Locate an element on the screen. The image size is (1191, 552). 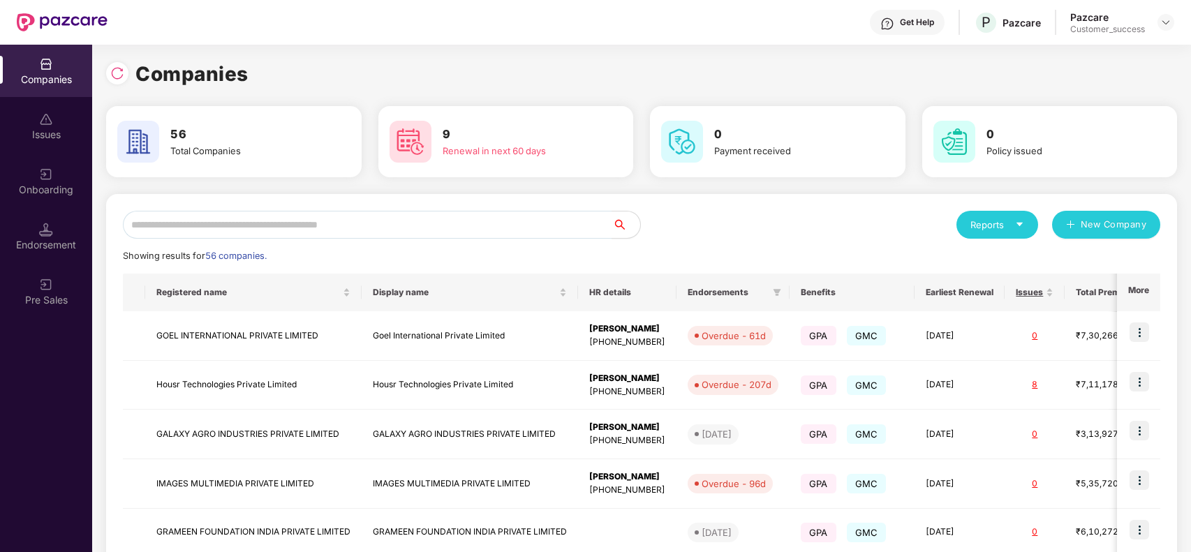
span: Showing results for is located at coordinates (195, 256).